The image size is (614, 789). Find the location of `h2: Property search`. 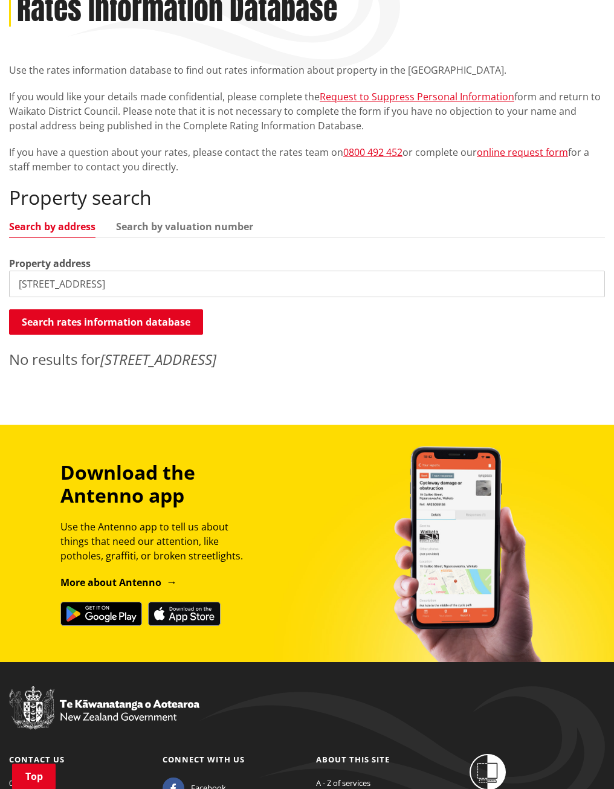

h2: Property search is located at coordinates (307, 198).